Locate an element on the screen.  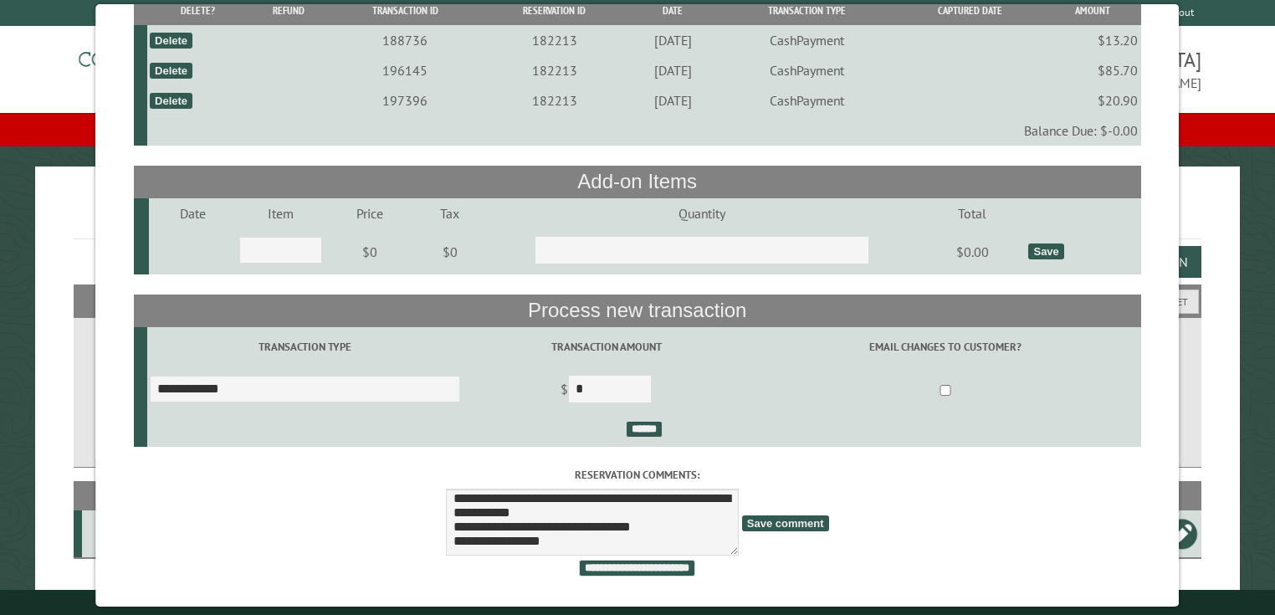
th: Site is located at coordinates (124, 495).